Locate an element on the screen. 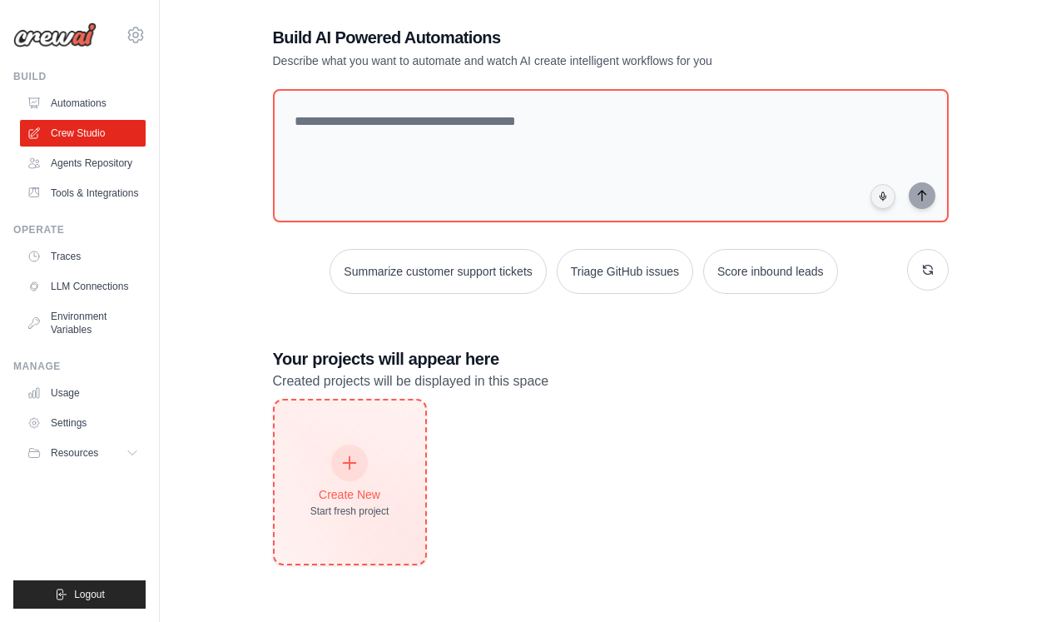  button: Resources is located at coordinates (82, 453).